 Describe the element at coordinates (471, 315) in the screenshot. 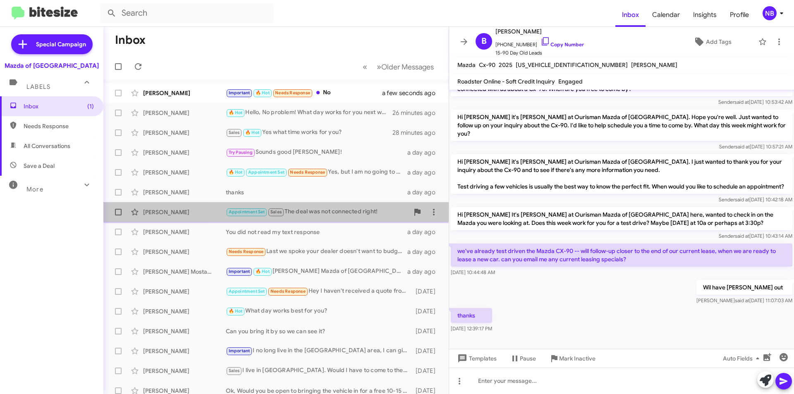

I see `p: thanks` at that location.